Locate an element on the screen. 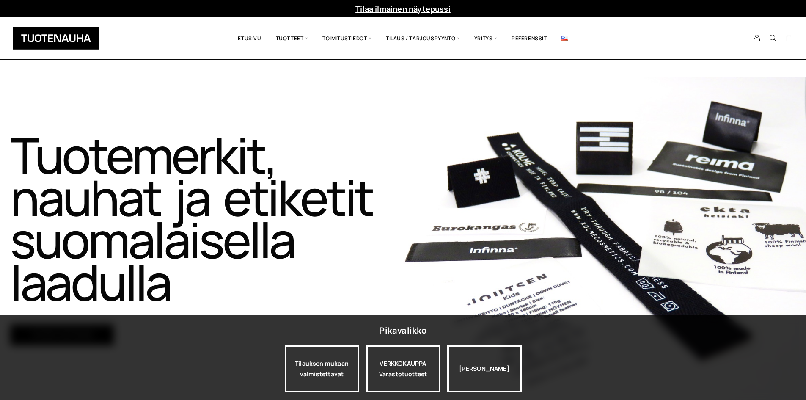 The width and height of the screenshot is (806, 400). button: Search is located at coordinates (773, 38).